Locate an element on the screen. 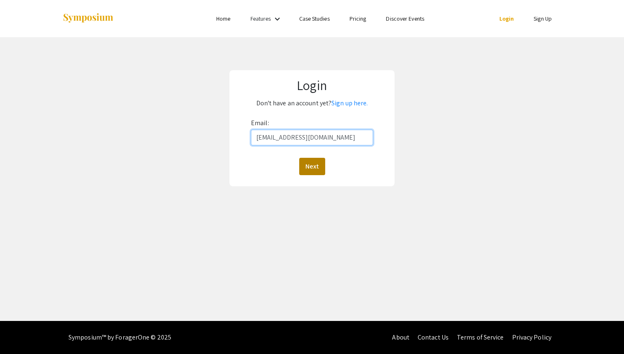 The image size is (624, 354). a: Login is located at coordinates (507, 19).